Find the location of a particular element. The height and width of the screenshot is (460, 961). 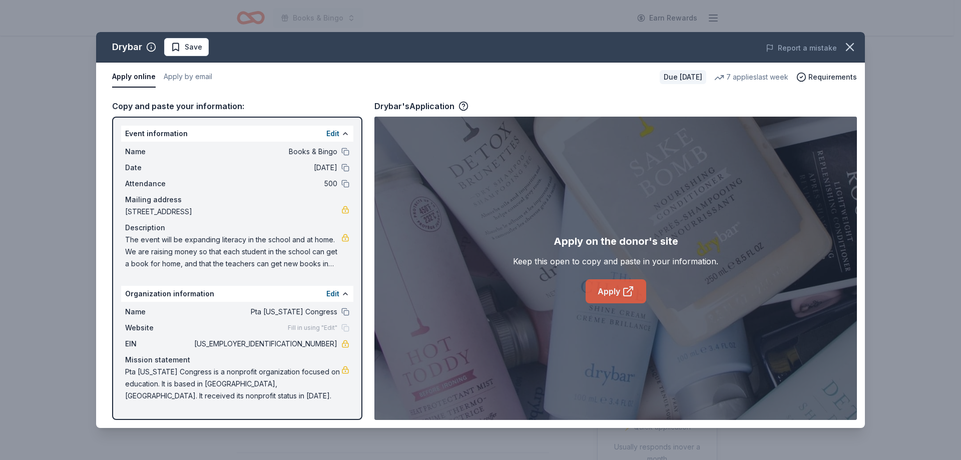

button: Report a mistake is located at coordinates (801, 48).